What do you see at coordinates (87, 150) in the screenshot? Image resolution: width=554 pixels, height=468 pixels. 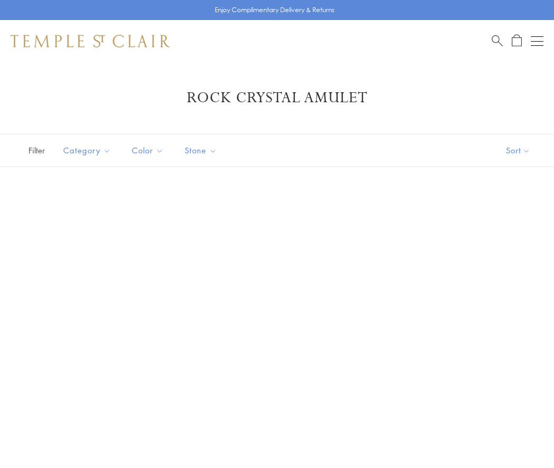 I see `button: Category` at bounding box center [87, 150].